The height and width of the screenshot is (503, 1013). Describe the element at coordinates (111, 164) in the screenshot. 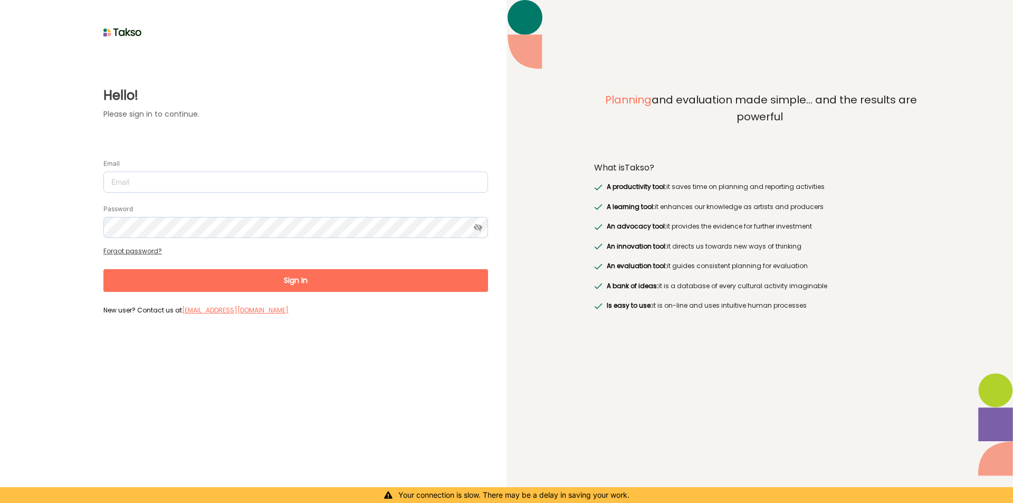

I see `label: Email` at that location.